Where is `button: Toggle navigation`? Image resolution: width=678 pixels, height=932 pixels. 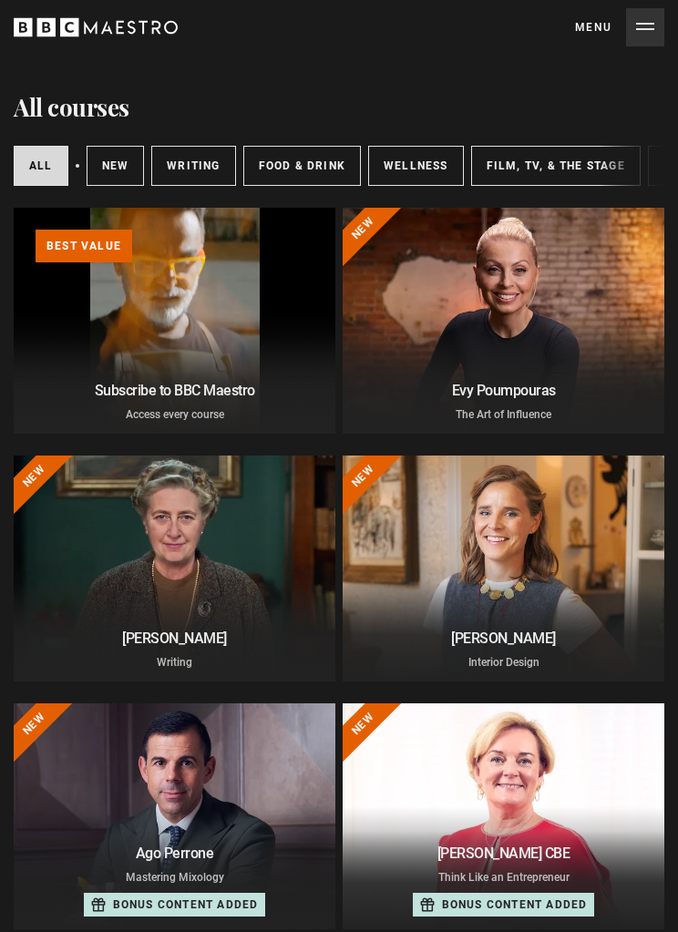 button: Toggle navigation is located at coordinates (619, 27).